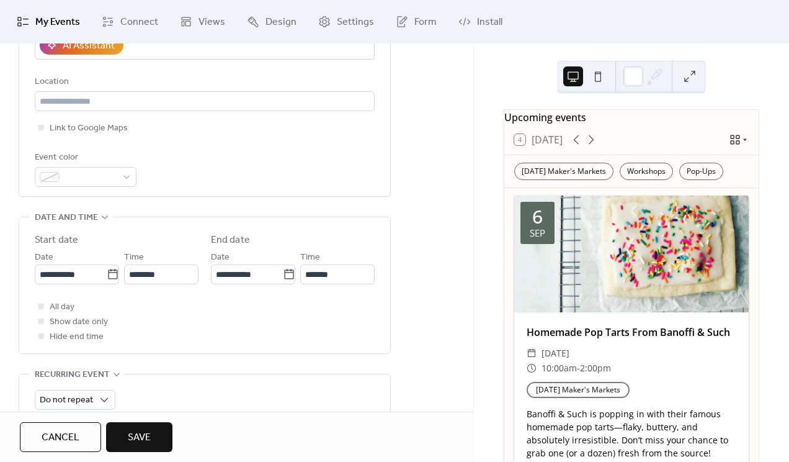 The width and height of the screenshot is (789, 462). What do you see at coordinates (84, 158) in the screenshot?
I see `div: Event color` at bounding box center [84, 158].